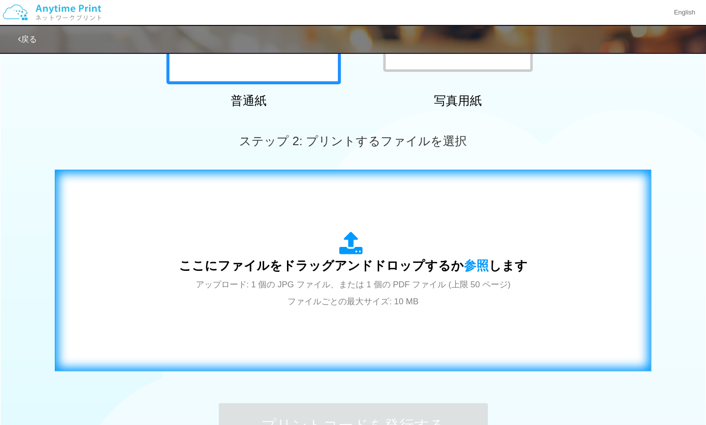 The width and height of the screenshot is (706, 425). What do you see at coordinates (353, 292) in the screenshot?
I see `span: アップロード: 1 個の JPG ファイル、または 1 個の PDF ファイル (上限 50 ページ) ファイルごとの最大サイズ: 10 MB` at bounding box center [353, 292].